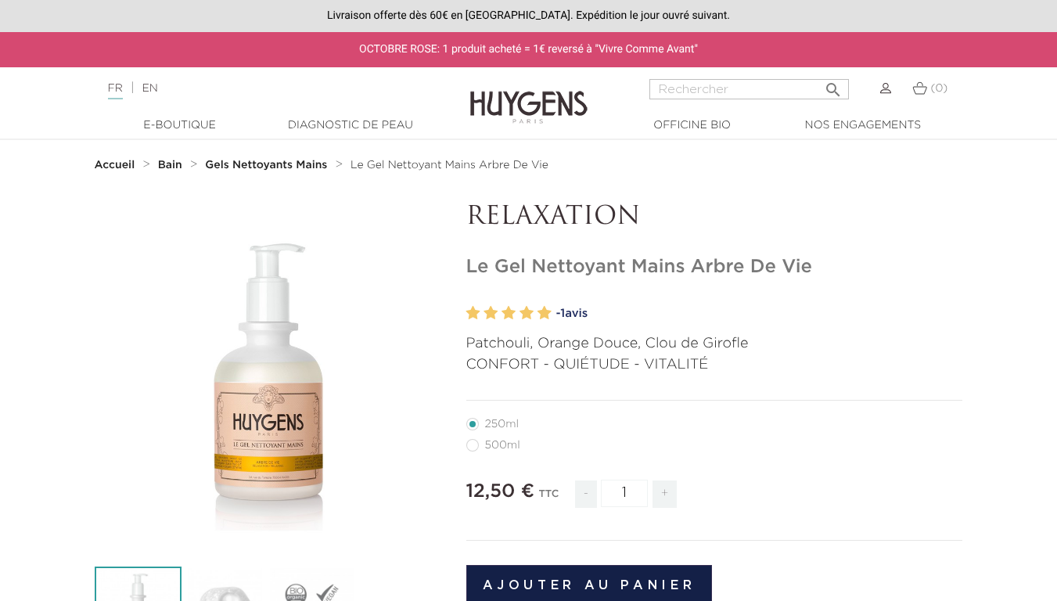  I want to click on a: Officine Bio, so click(692, 125).